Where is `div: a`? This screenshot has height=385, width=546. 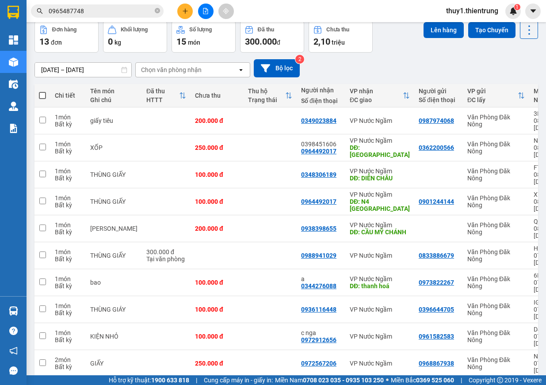
div: a is located at coordinates (321, 279).